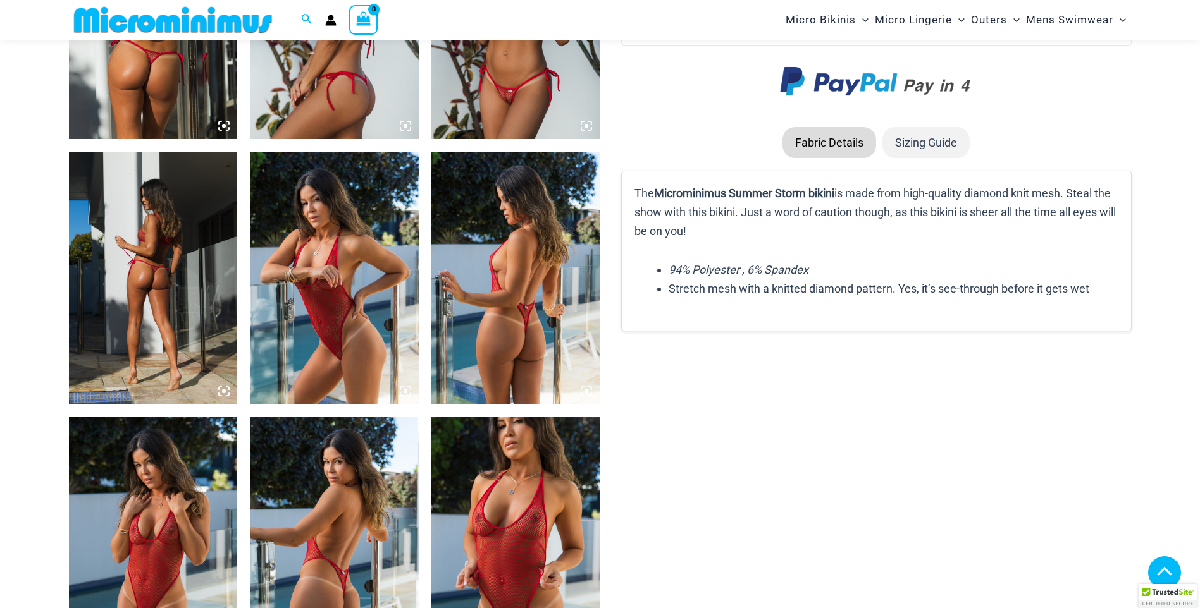 The image size is (1200, 608). Describe the element at coordinates (1167, 596) in the screenshot. I see `div: TrustedSite Certified` at that location.